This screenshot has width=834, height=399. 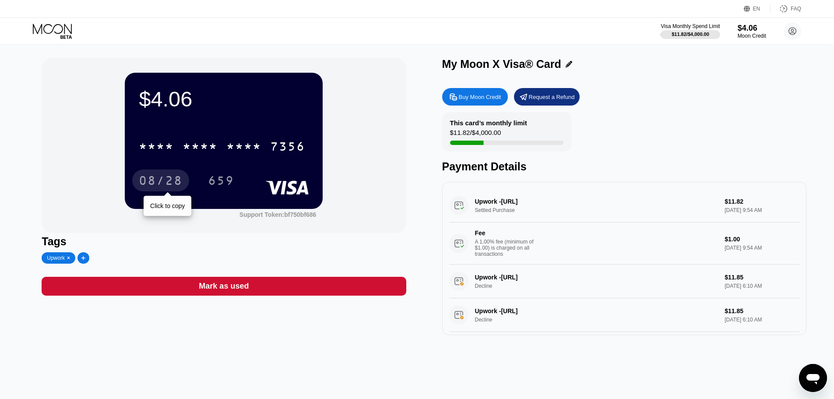 What do you see at coordinates (690, 26) in the screenshot?
I see `div: Visa Monthly Spend Limit` at bounding box center [690, 26].